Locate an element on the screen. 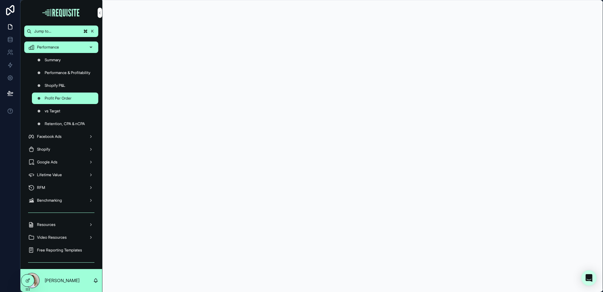 Image resolution: width=603 pixels, height=292 pixels. span: Facebook Ads is located at coordinates (49, 137).